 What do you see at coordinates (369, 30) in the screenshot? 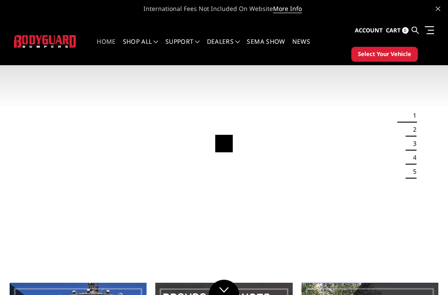
I see `span: Account` at bounding box center [369, 30].